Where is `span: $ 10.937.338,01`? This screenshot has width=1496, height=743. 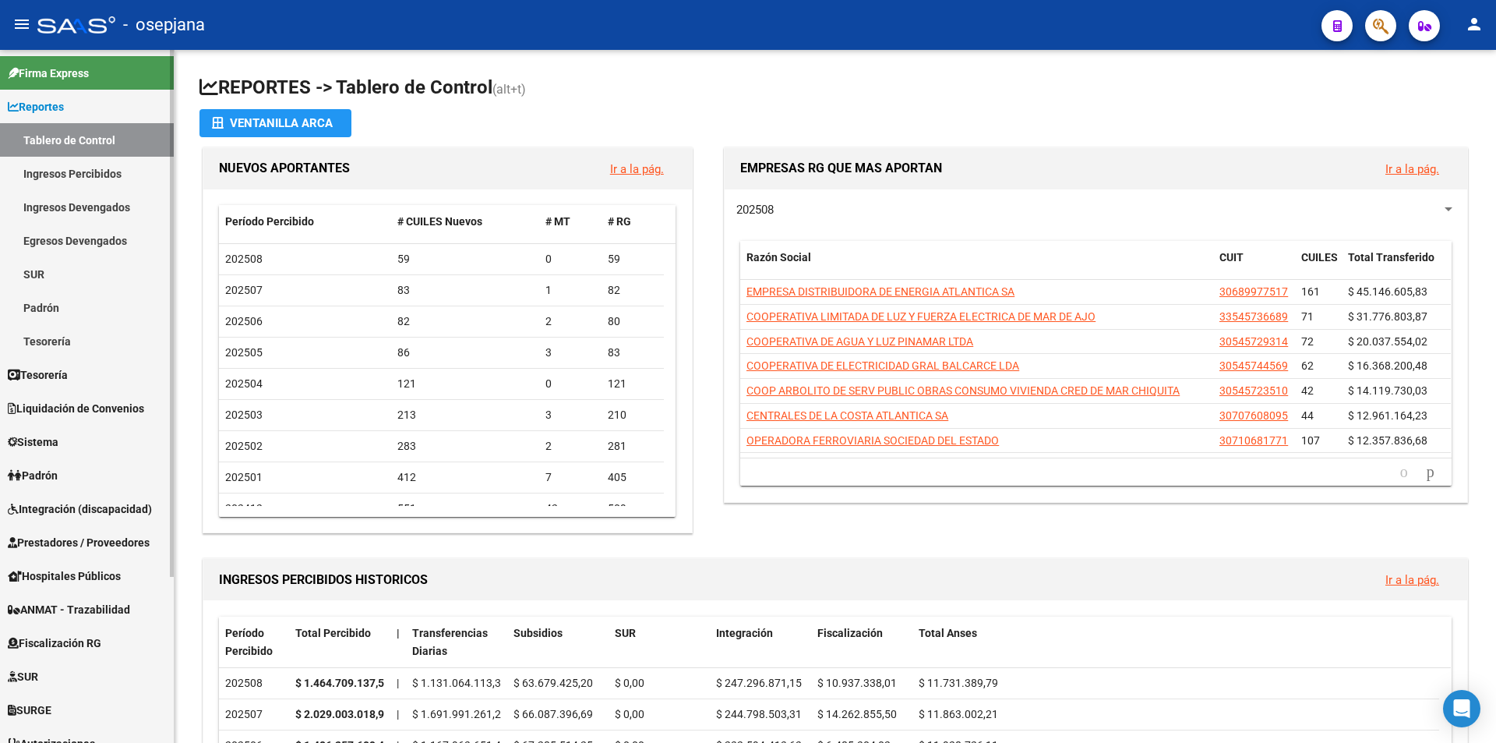
span: $ 10.937.338,01 is located at coordinates (857, 683).